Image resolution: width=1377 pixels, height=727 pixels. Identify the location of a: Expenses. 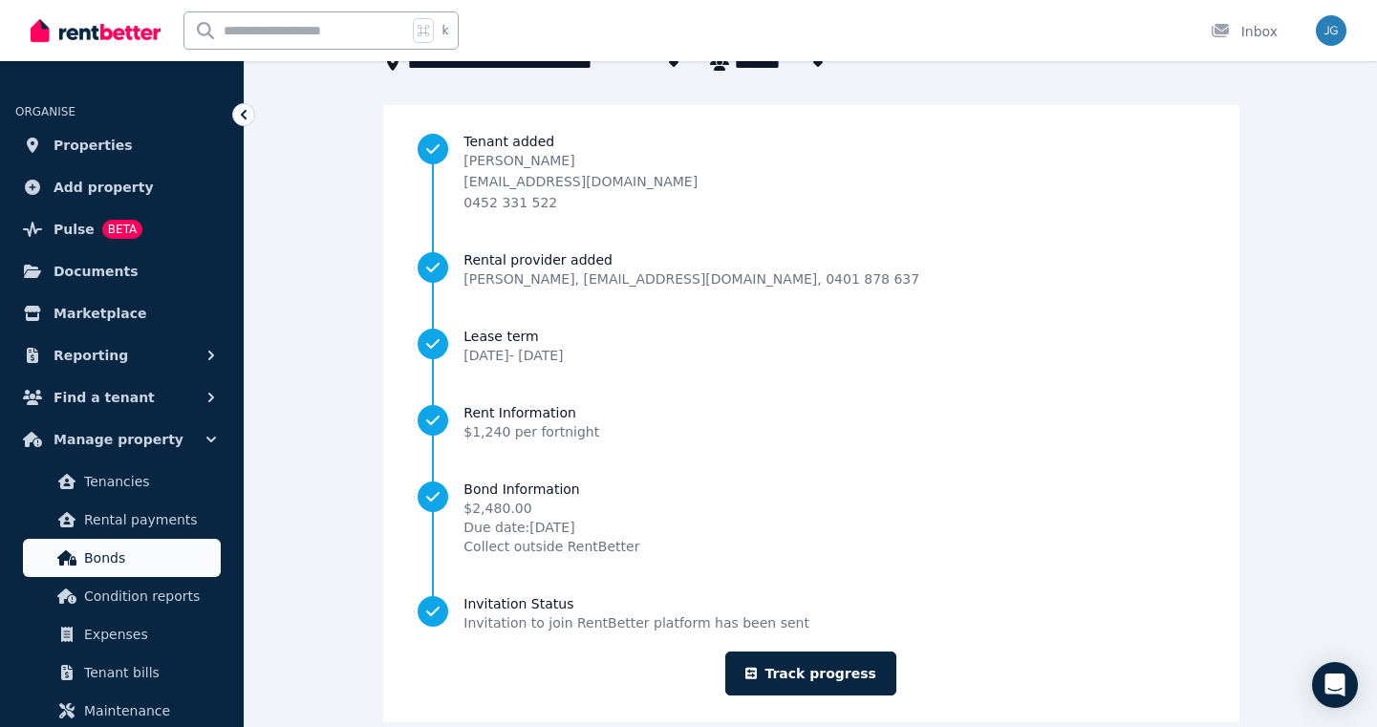
(121, 634).